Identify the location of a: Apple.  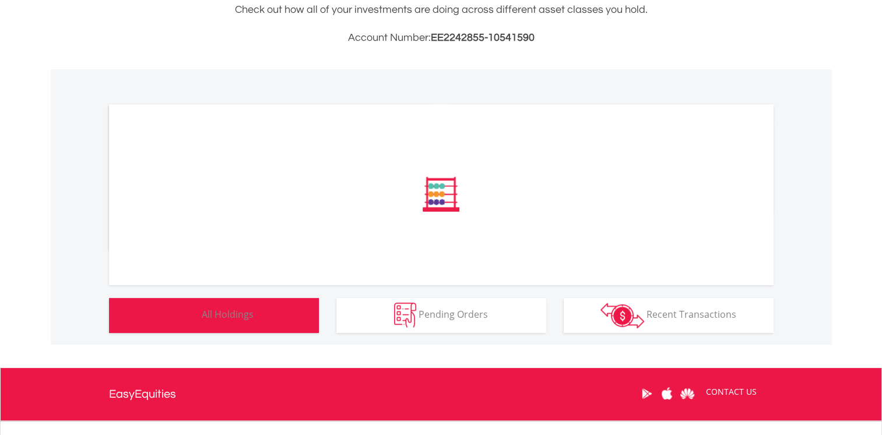
(667, 393).